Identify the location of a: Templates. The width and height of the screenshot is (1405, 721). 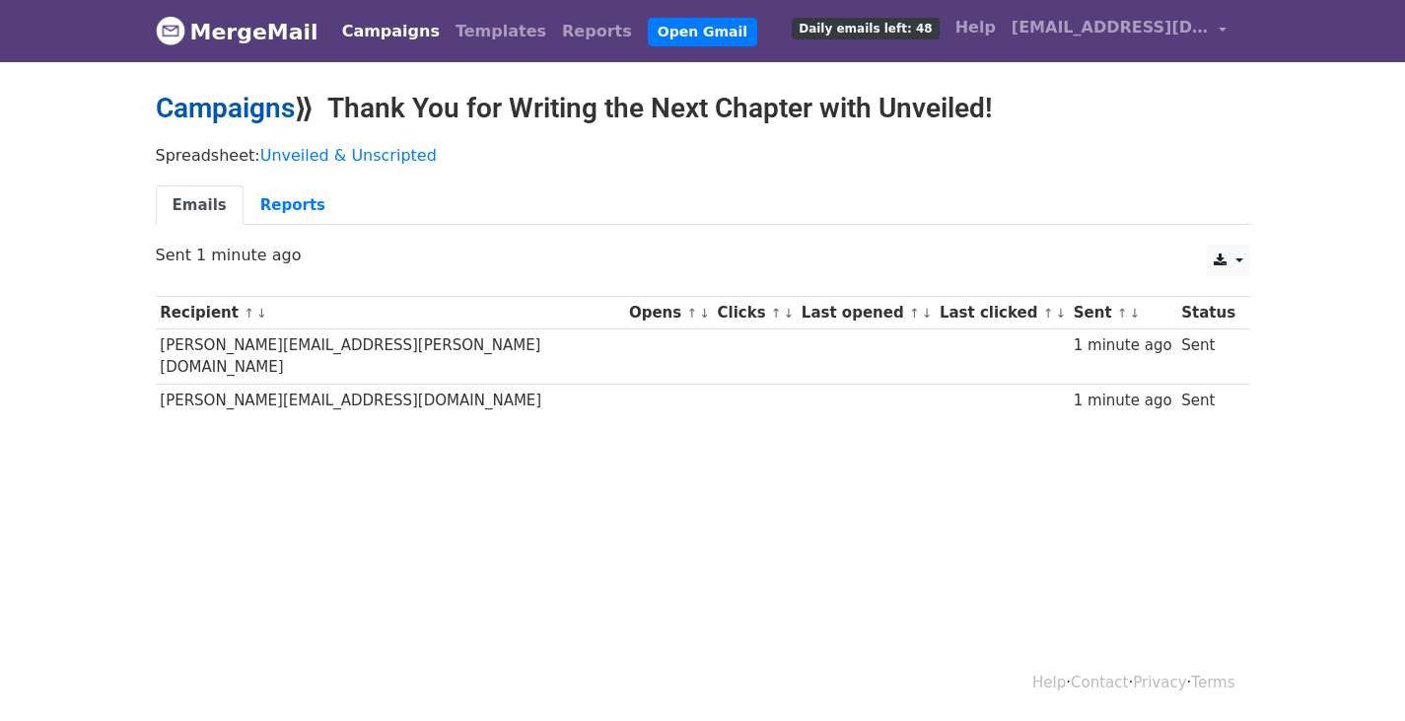
(501, 32).